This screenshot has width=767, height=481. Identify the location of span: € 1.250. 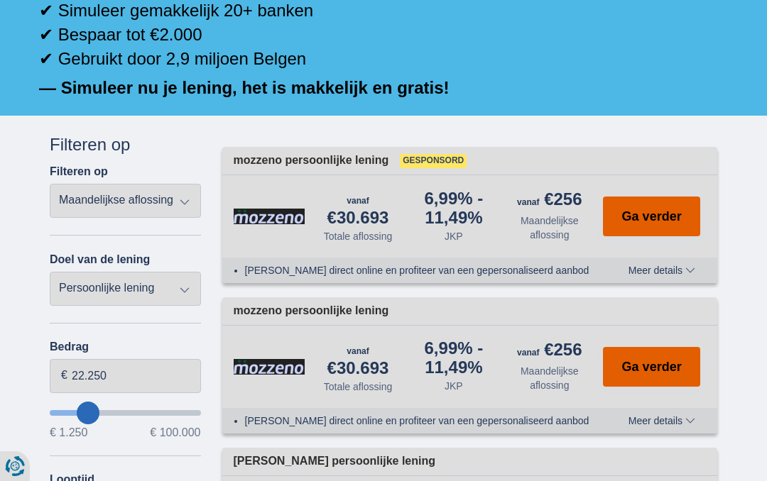
(68, 433).